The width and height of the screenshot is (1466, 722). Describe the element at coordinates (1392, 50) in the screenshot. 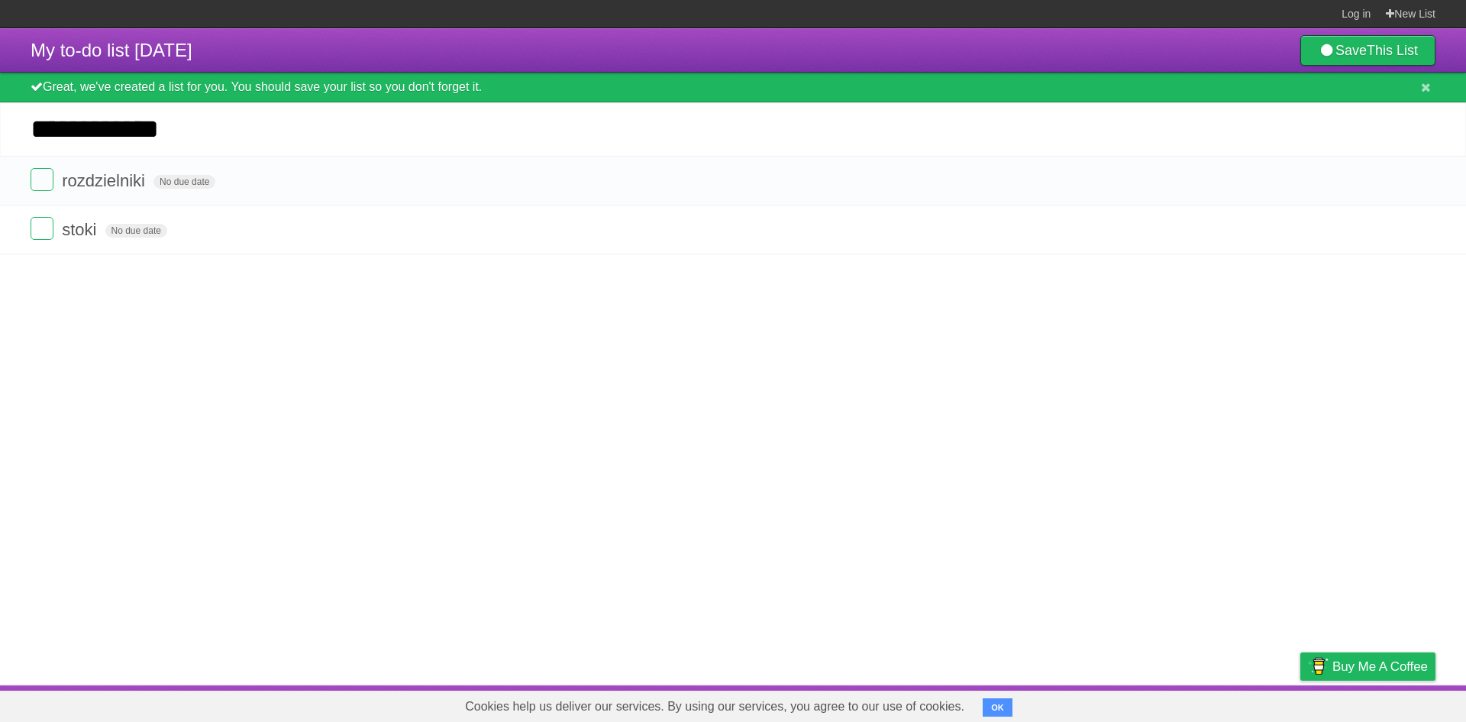

I see `b: This List` at that location.